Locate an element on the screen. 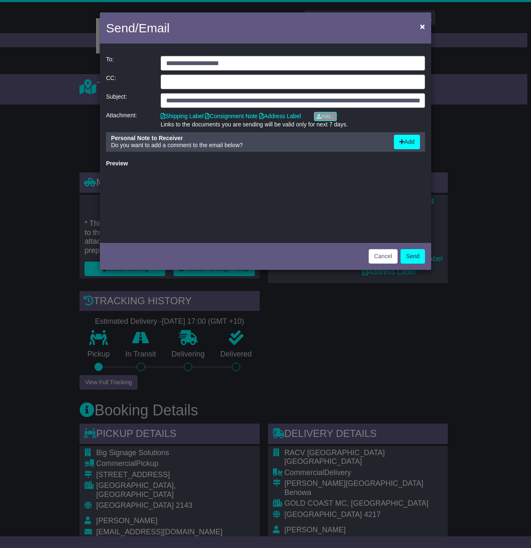 This screenshot has width=531, height=548. div: CC: is located at coordinates (129, 82).